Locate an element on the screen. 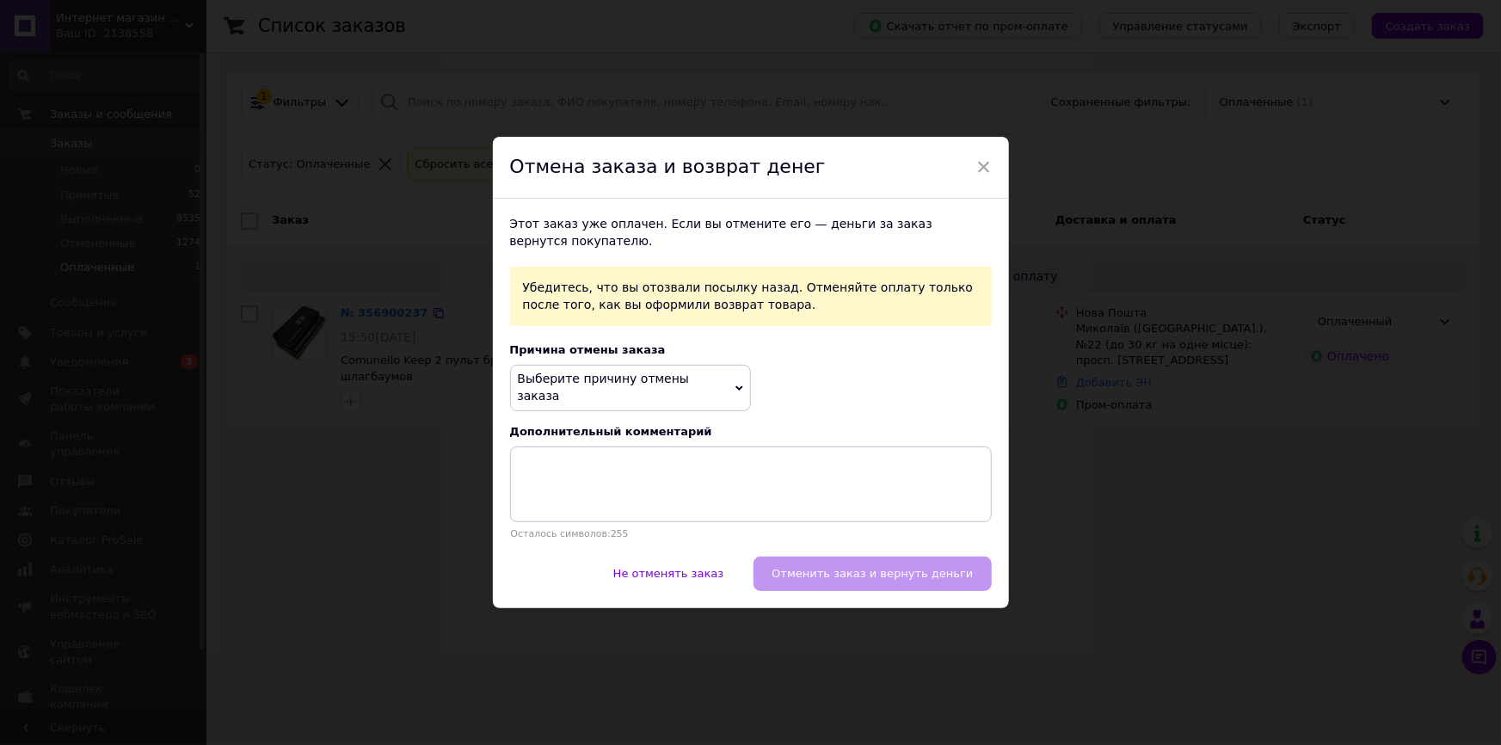 This screenshot has height=745, width=1501. span: Не отменять заказ is located at coordinates (668, 573).